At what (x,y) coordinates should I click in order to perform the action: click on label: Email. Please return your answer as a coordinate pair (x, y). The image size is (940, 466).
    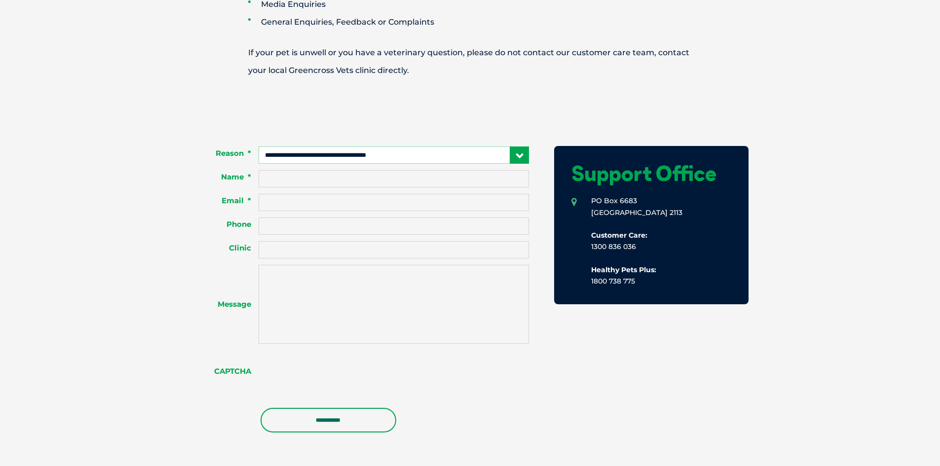
    Looking at the image, I should click on (225, 201).